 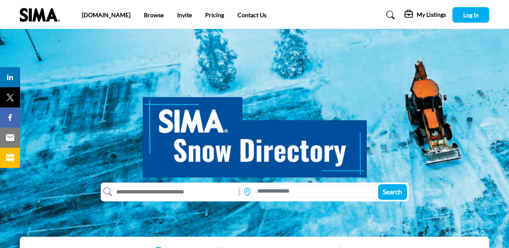 What do you see at coordinates (425, 15) in the screenshot?
I see `div: My Listings` at bounding box center [425, 15].